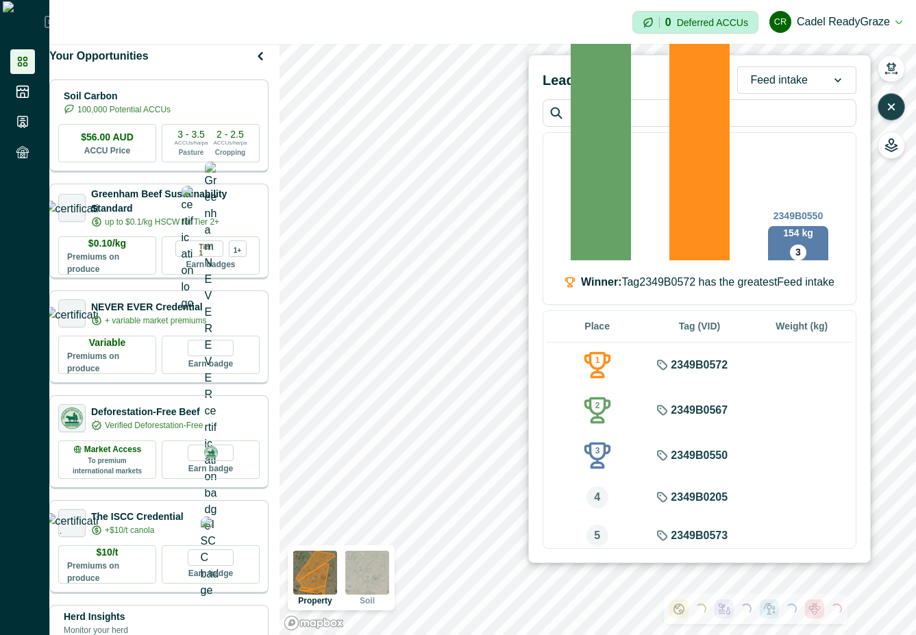  What do you see at coordinates (208, 249) in the screenshot?
I see `p: Tier 1` at bounding box center [208, 249].